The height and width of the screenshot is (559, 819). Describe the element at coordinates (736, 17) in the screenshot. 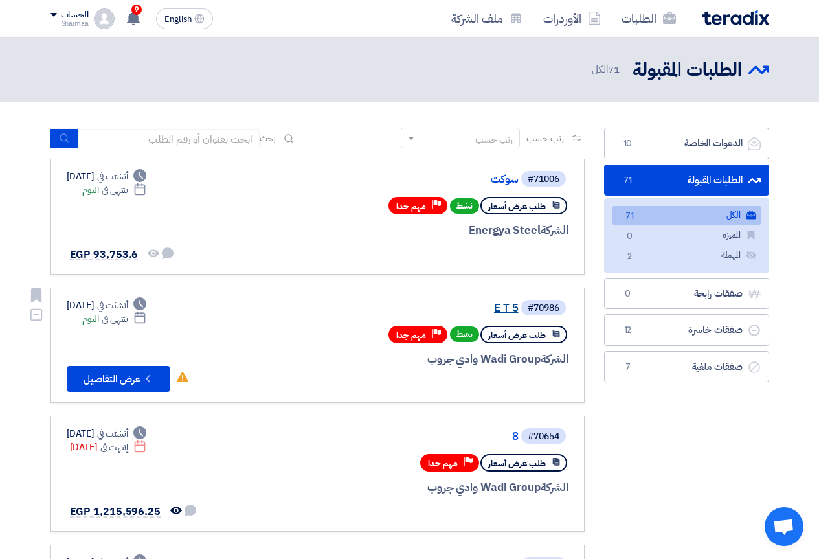

I see `img: Teradix logo` at that location.